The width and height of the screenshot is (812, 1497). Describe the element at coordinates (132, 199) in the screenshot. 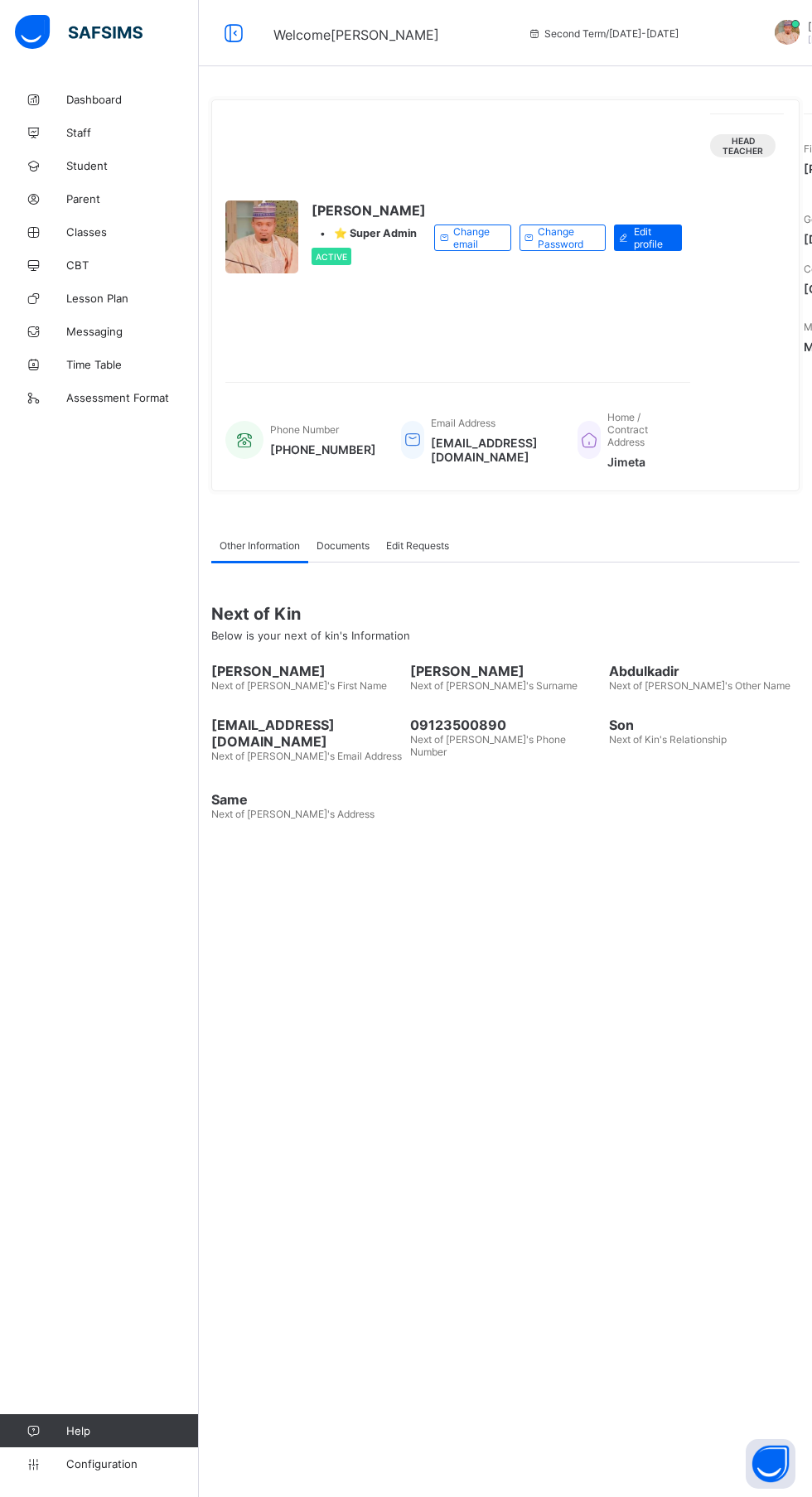

I see `span: Parent` at that location.